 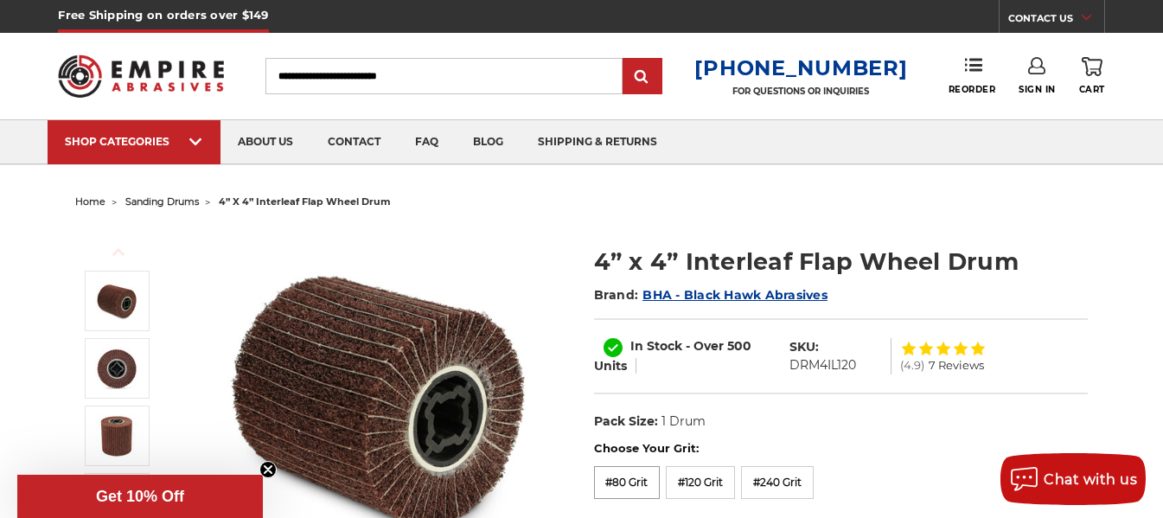 I want to click on img: 4 inch flap wheel surface conditioning combo, so click(x=117, y=436).